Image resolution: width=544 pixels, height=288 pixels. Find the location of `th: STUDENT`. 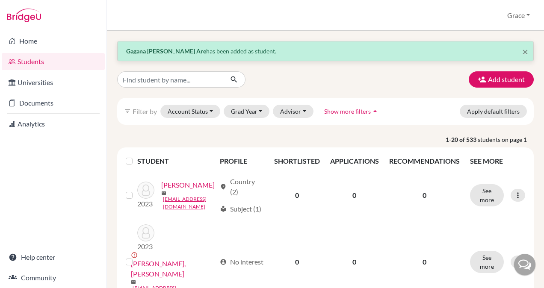

th: STUDENT is located at coordinates (176, 161).